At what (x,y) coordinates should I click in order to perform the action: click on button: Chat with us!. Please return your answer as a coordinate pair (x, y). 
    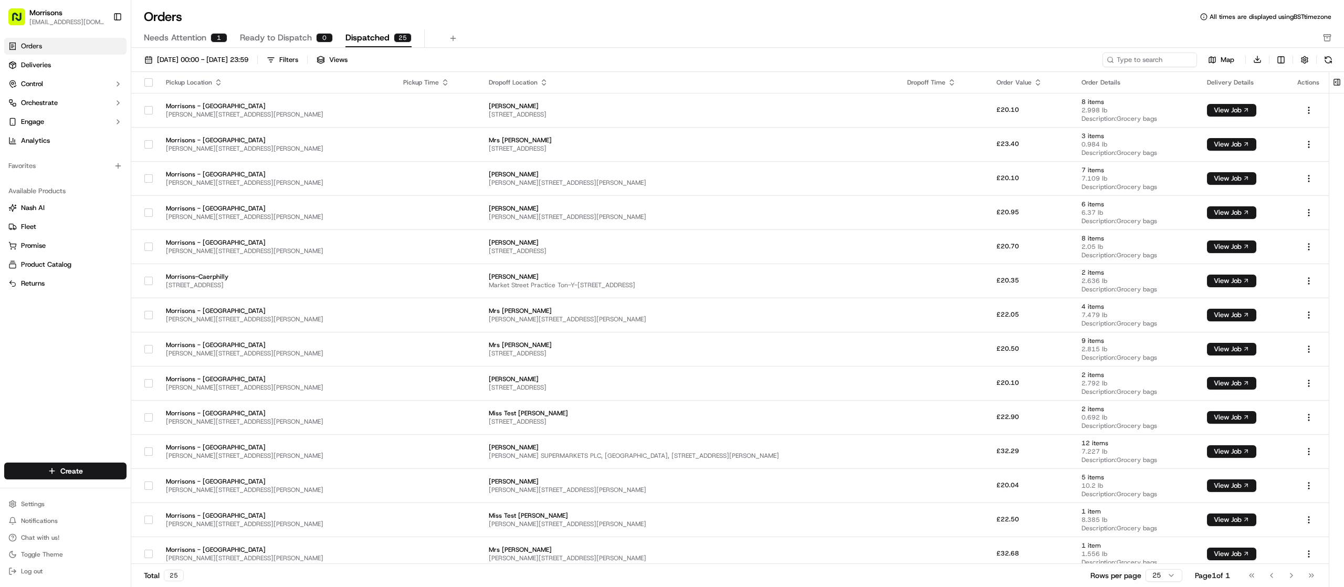
    Looking at the image, I should click on (65, 537).